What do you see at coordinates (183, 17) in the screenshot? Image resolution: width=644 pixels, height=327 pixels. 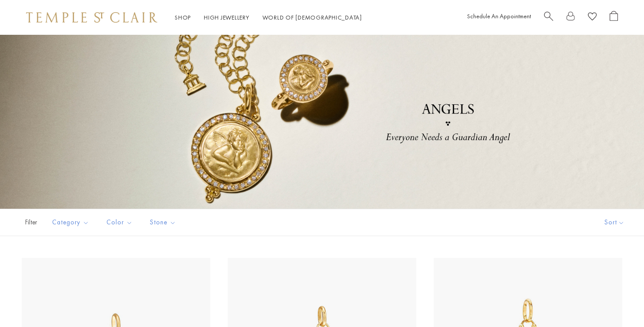 I see `a: ShopShop` at bounding box center [183, 17].